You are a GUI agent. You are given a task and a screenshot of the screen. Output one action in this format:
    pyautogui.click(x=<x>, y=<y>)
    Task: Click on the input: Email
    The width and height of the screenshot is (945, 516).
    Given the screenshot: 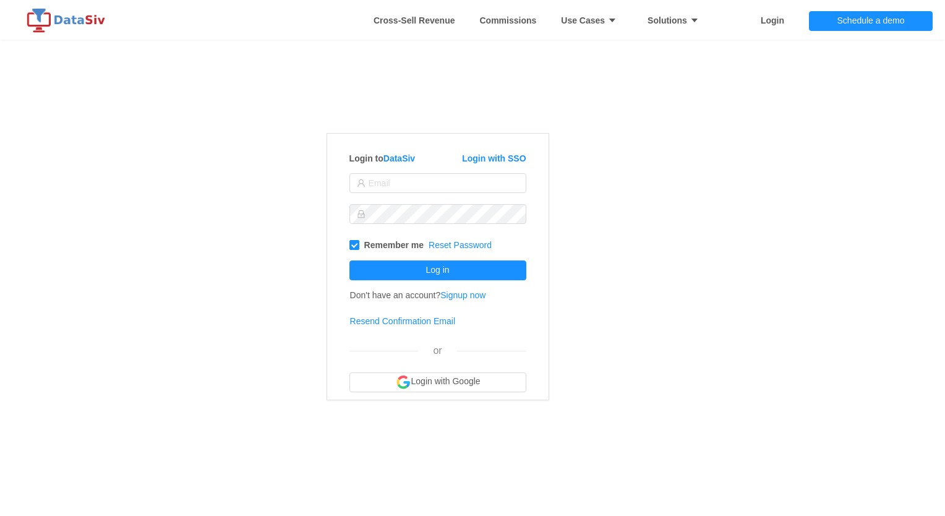 What is the action you would take?
    pyautogui.click(x=438, y=183)
    